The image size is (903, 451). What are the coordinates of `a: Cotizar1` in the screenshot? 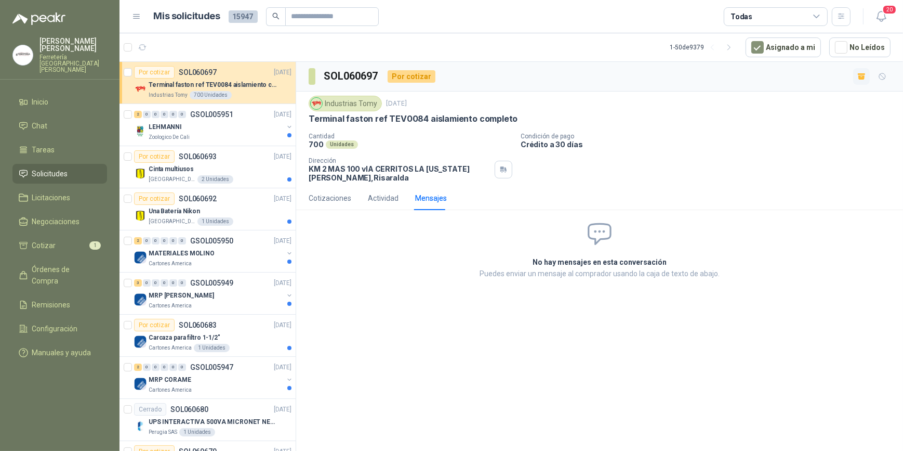 It's located at (60, 245).